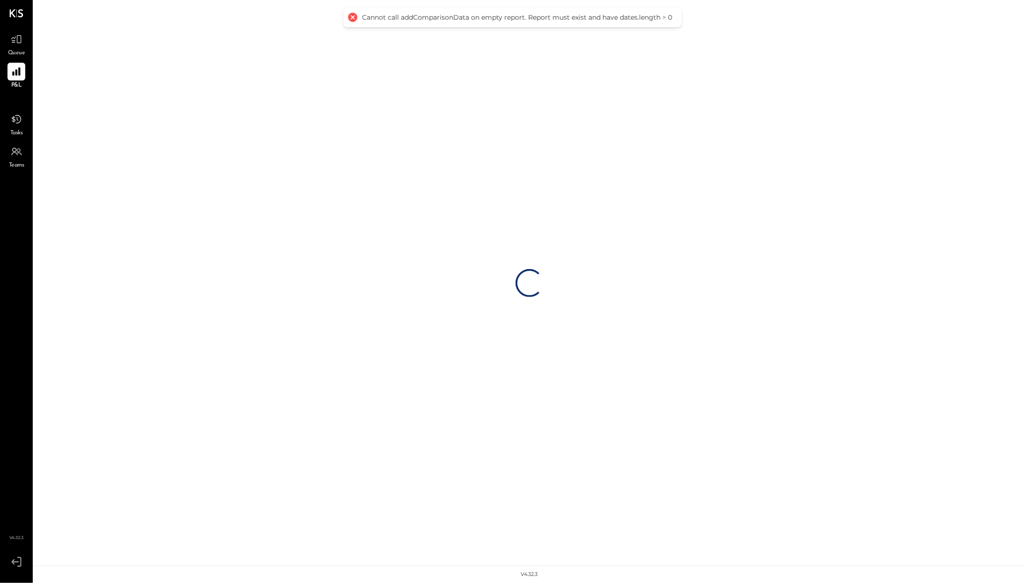  I want to click on span: Teams, so click(16, 166).